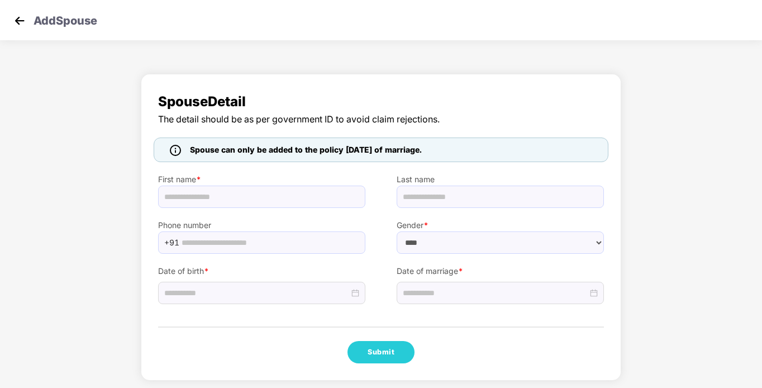  I want to click on label: Date of marriage, so click(500, 271).